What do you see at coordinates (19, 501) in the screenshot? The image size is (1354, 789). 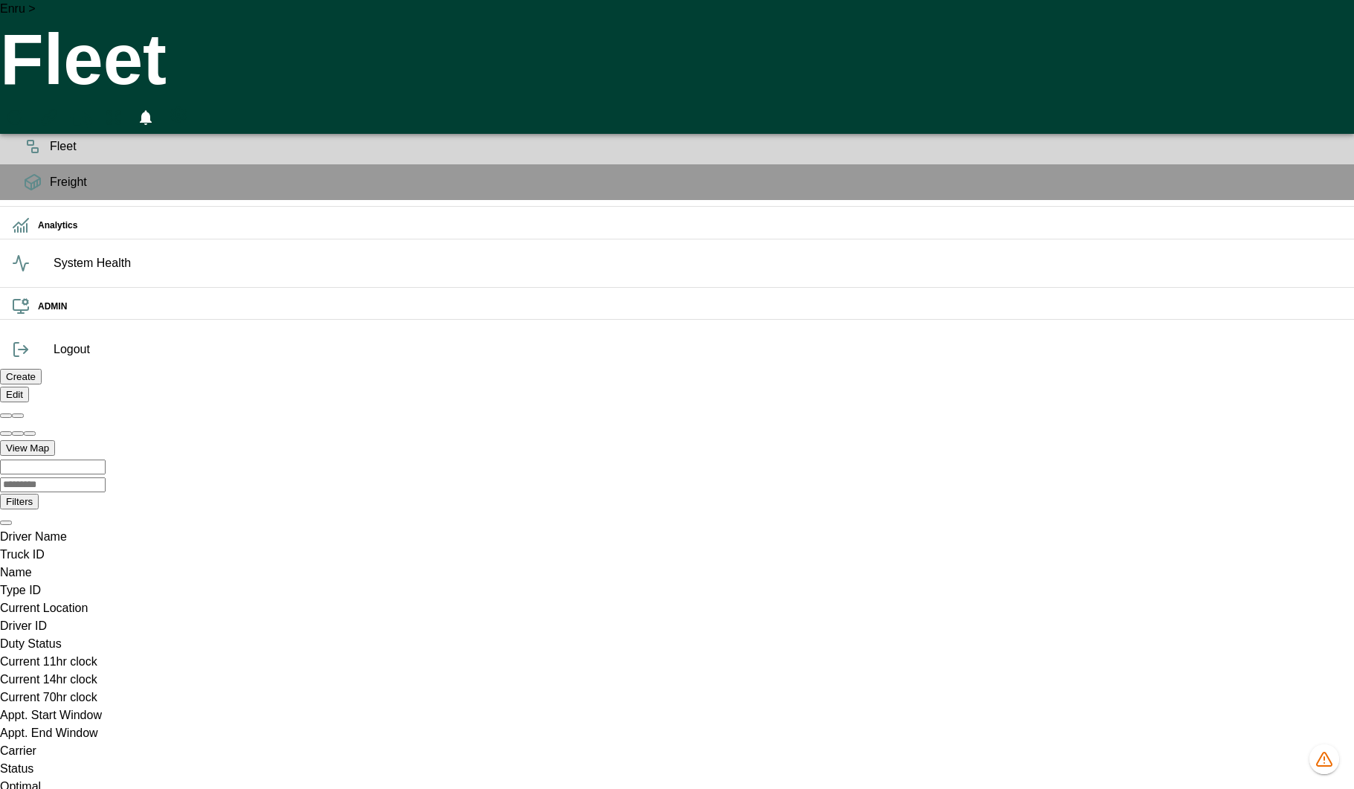 I see `label: Filters` at bounding box center [19, 501].